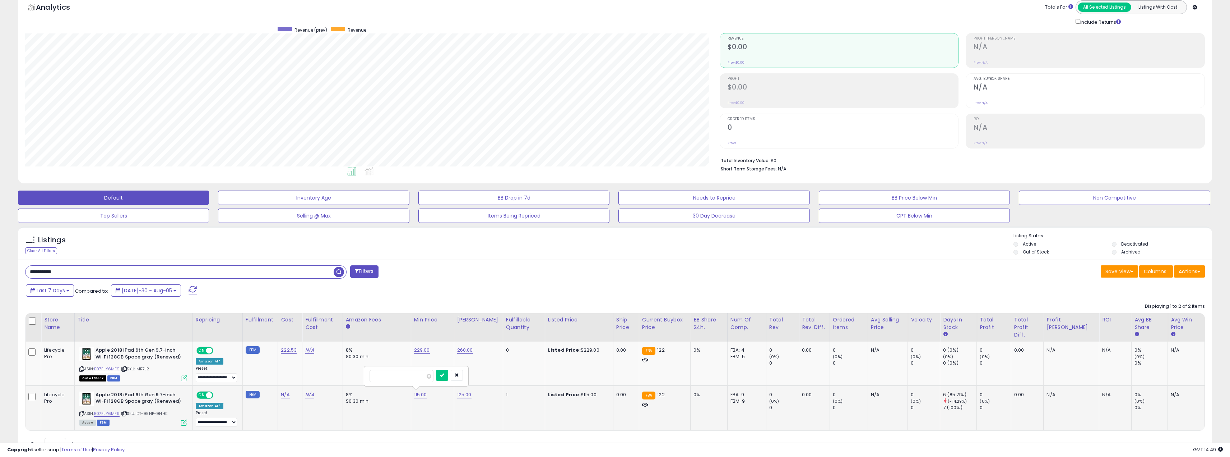 This screenshot has height=457, width=1230. What do you see at coordinates (41, 250) in the screenshot?
I see `div: Clear All Filters` at bounding box center [41, 250].